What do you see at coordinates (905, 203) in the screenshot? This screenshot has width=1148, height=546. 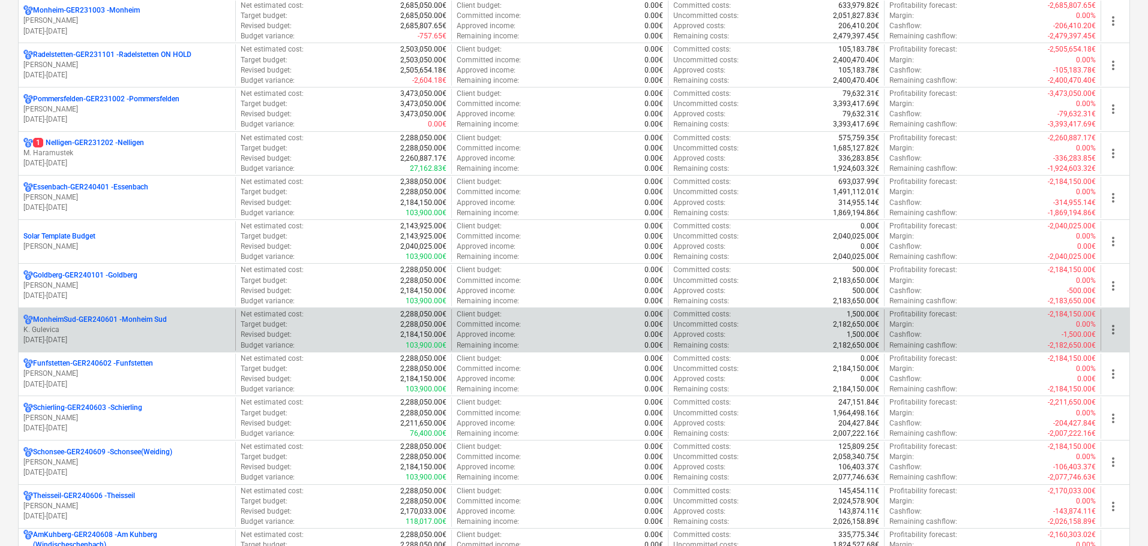 I see `p: Cashflow :` at bounding box center [905, 203].